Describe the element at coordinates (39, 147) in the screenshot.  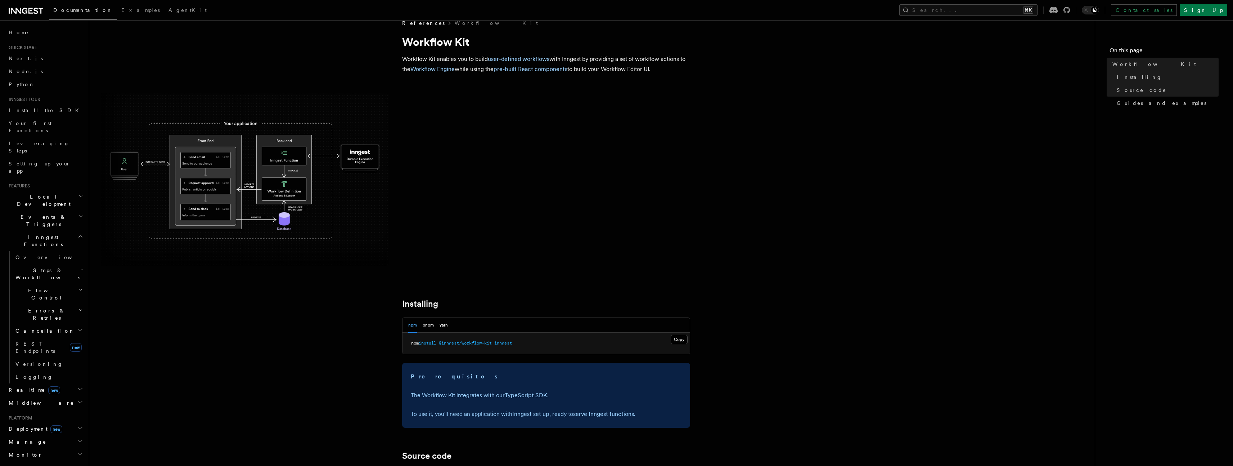
I see `span: Leveraging Steps` at that location.